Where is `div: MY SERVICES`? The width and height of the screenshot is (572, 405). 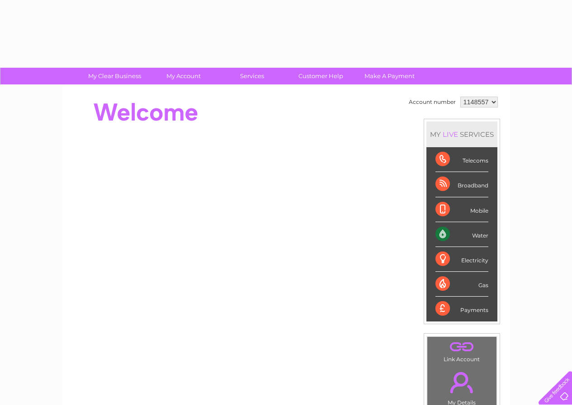
div: MY SERVICES is located at coordinates (461, 134).